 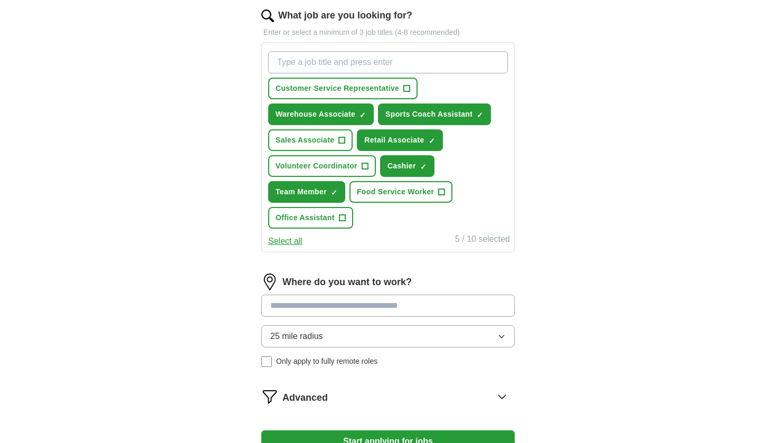 I want to click on span: Team Member, so click(x=301, y=192).